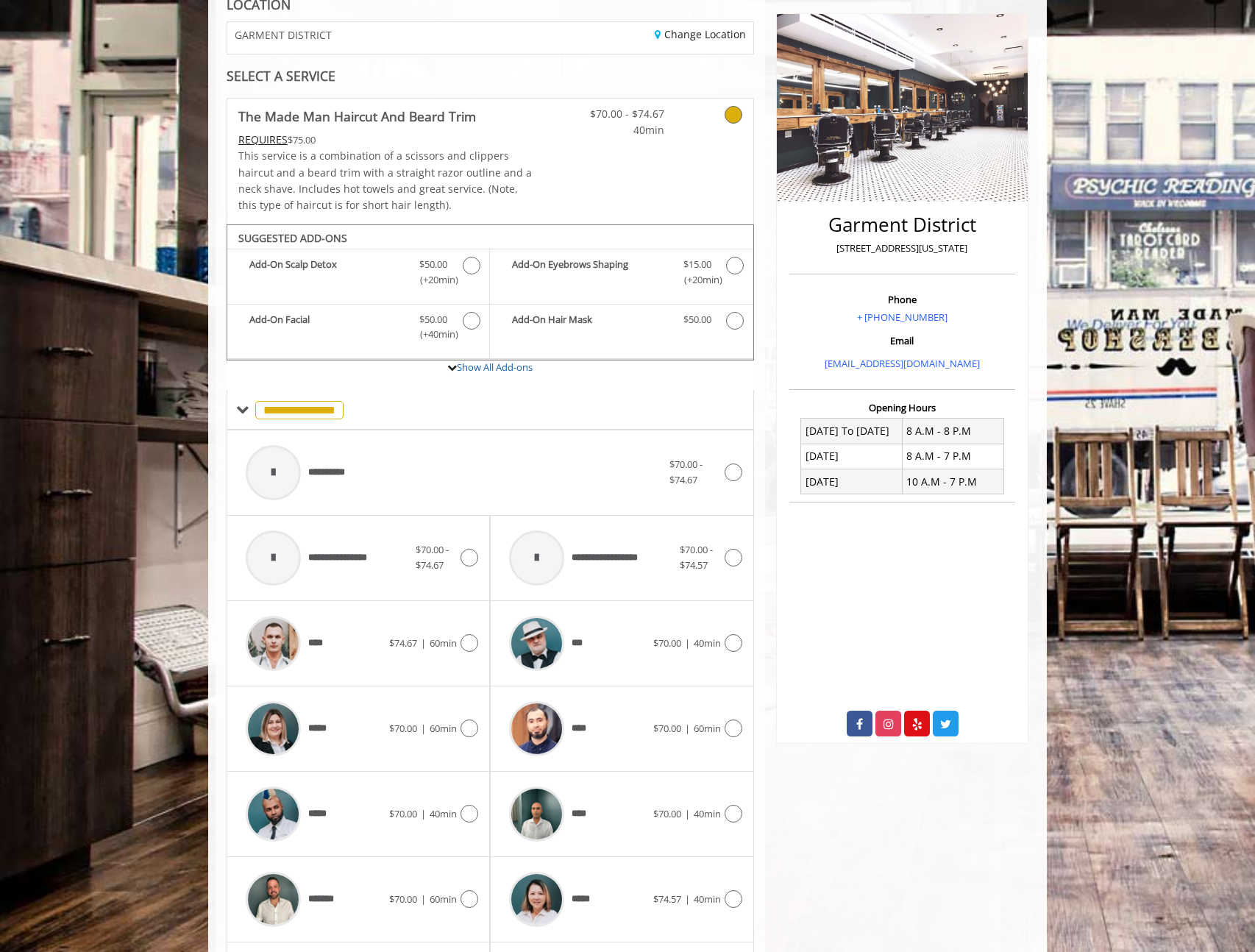 The height and width of the screenshot is (952, 1255). Describe the element at coordinates (358, 274) in the screenshot. I see `label: Add-On Scalp Detox` at that location.